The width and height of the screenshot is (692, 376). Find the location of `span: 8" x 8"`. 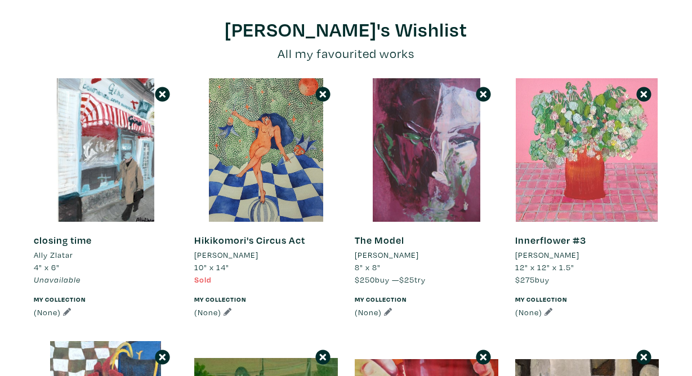

span: 8" x 8" is located at coordinates (368, 267).